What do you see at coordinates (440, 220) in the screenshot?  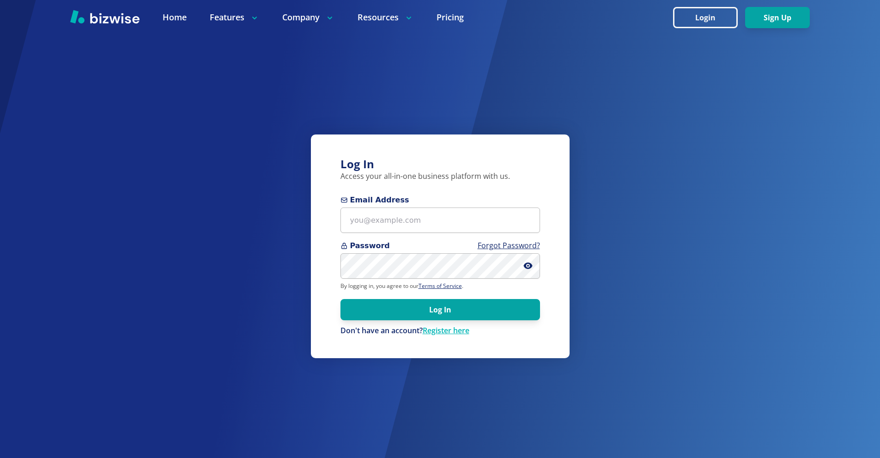 I see `input: you@example.com` at bounding box center [440, 220].